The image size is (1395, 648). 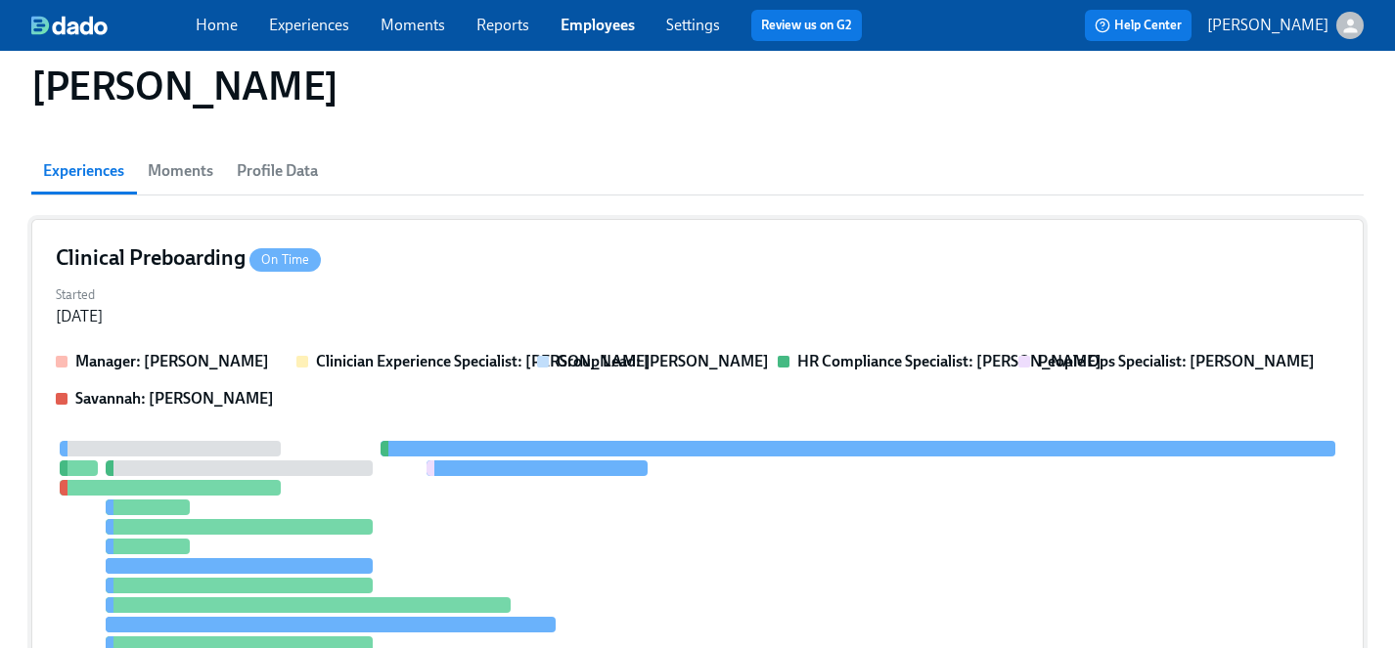 I want to click on a: Settings, so click(x=692, y=24).